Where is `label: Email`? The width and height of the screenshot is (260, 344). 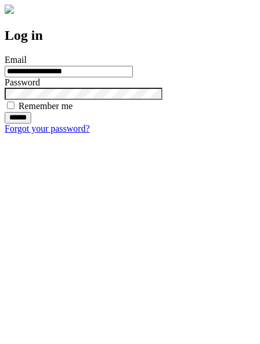
label: Email is located at coordinates (16, 59).